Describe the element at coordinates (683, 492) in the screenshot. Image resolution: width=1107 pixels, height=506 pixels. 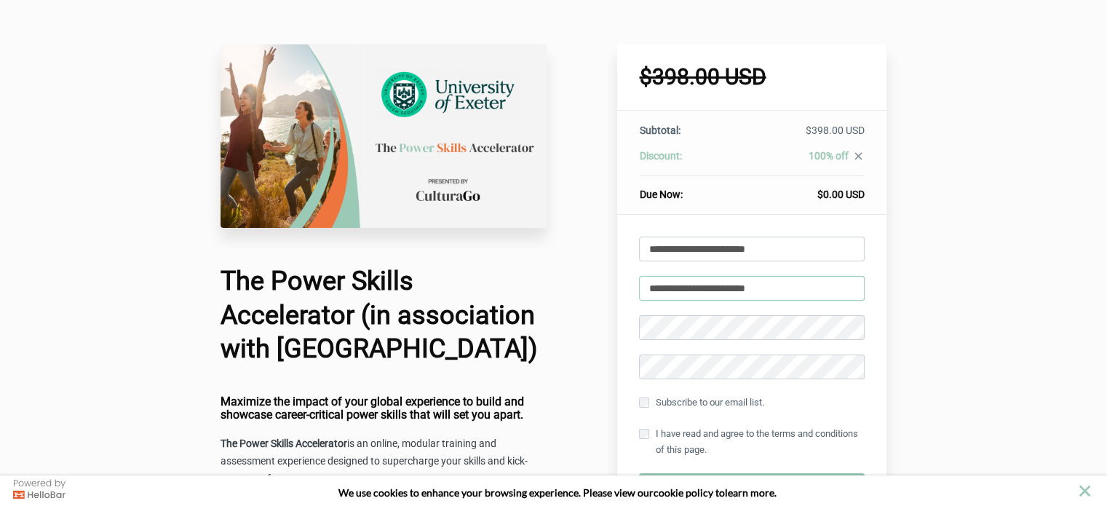
I see `span: cookie policy` at that location.